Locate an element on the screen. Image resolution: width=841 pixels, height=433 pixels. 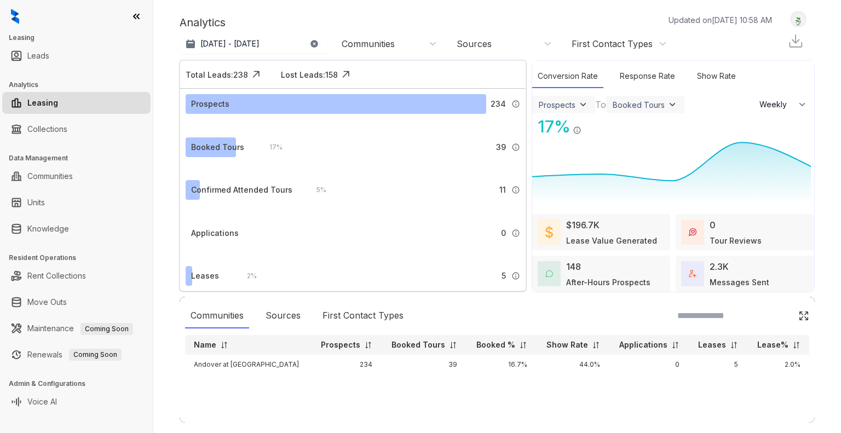
li: Leads is located at coordinates (76, 56).